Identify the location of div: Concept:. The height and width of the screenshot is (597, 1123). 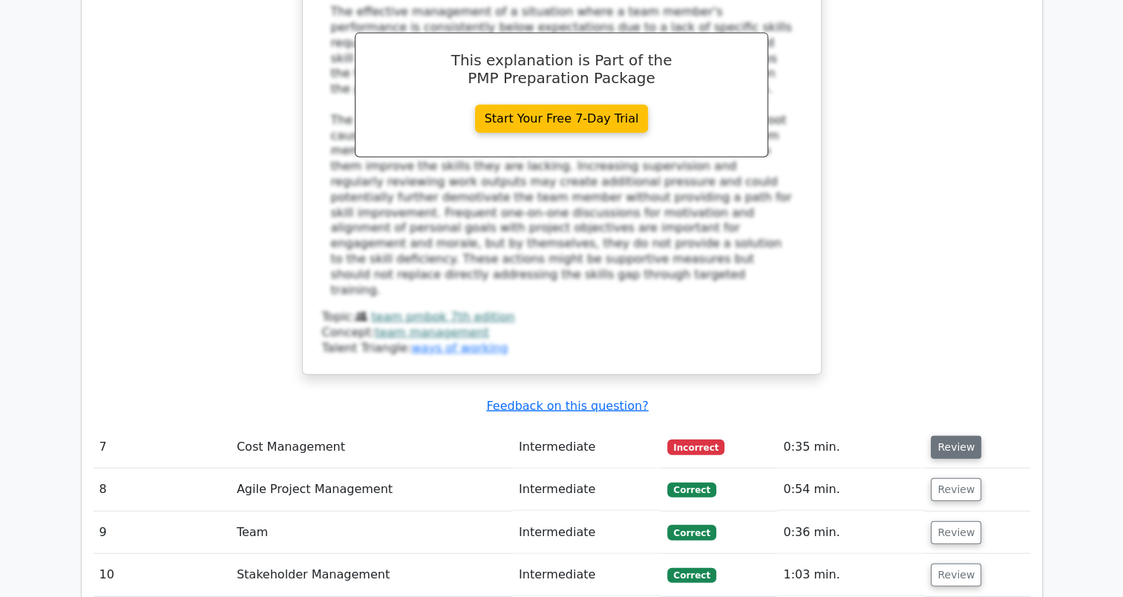
(562, 332).